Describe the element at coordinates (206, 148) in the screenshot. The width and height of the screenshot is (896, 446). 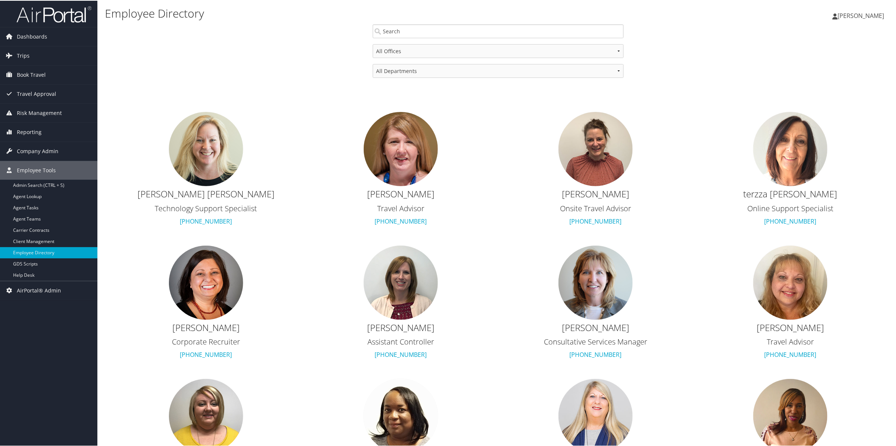
I see `img: sara-adams.jpg` at that location.